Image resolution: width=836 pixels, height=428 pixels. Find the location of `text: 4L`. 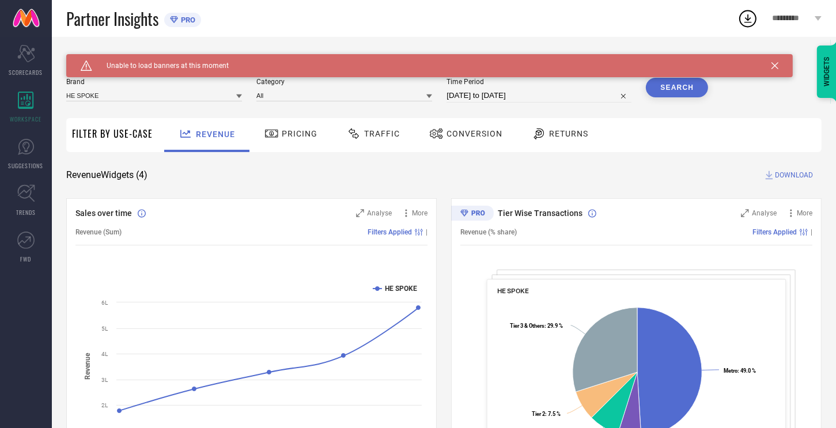

text: 4L is located at coordinates (105, 354).